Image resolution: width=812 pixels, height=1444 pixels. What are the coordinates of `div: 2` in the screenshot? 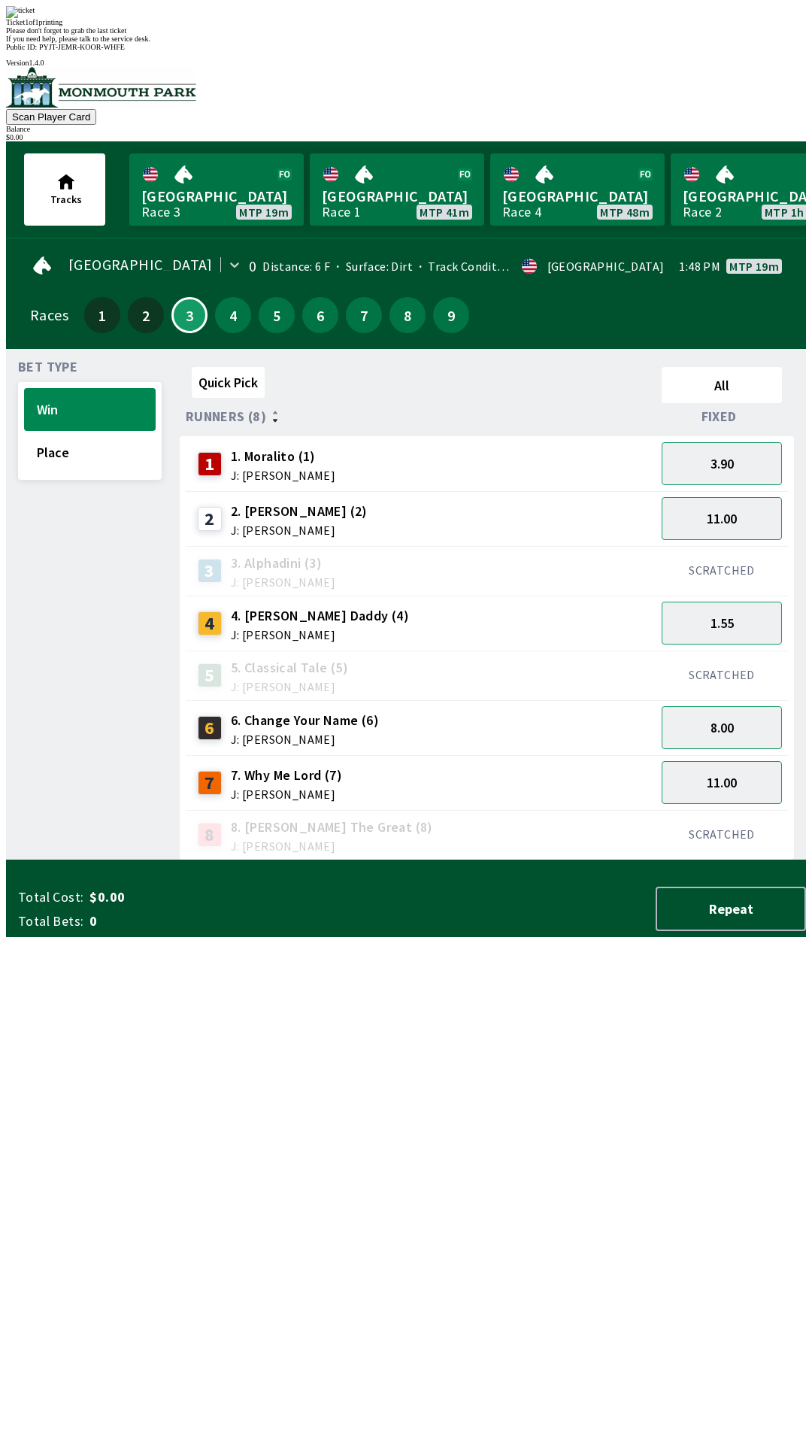 It's located at (210, 519).